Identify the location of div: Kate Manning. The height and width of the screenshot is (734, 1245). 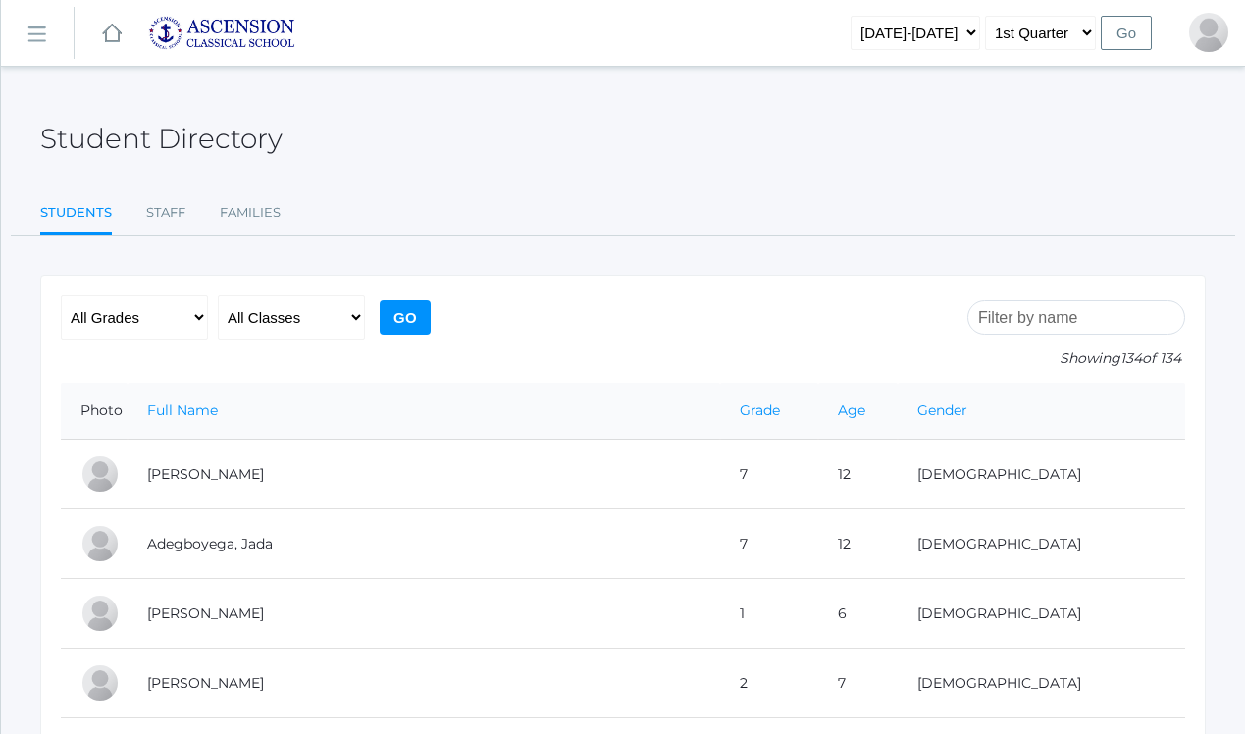
(1208, 32).